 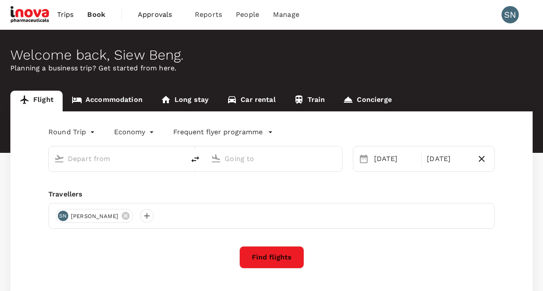 What do you see at coordinates (117, 159) in the screenshot?
I see `input: Depart from` at bounding box center [117, 159].